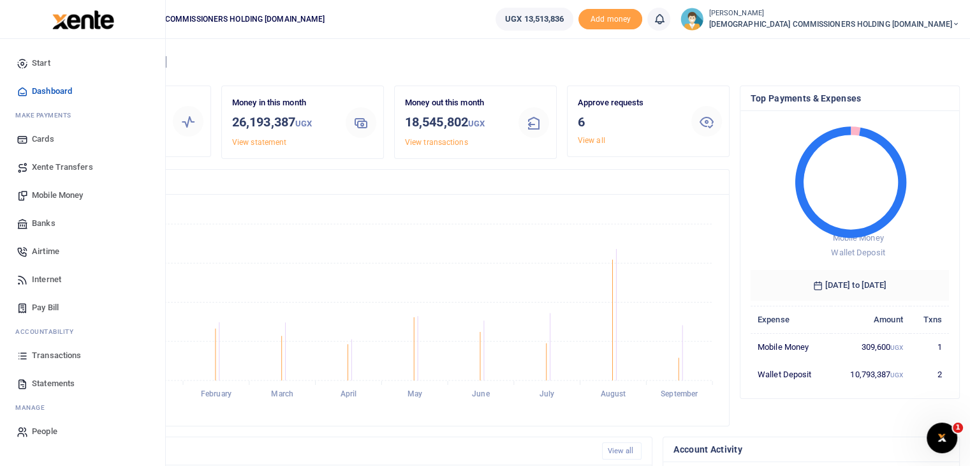 The image size is (970, 466). I want to click on img: logo-large, so click(83, 20).